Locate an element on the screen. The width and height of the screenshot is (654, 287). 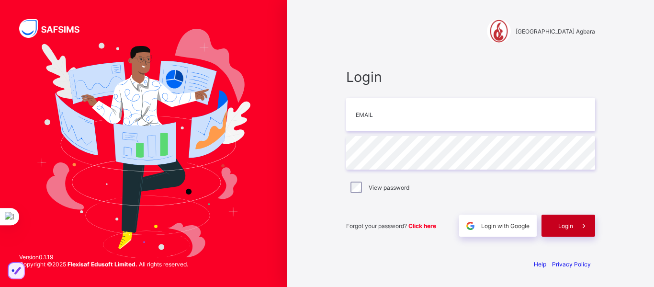
span: Version 0.1.19 is located at coordinates (103, 257).